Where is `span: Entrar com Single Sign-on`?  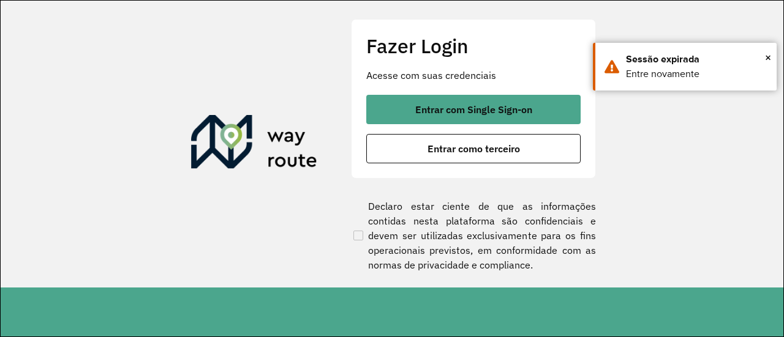
span: Entrar com Single Sign-on is located at coordinates (473, 110).